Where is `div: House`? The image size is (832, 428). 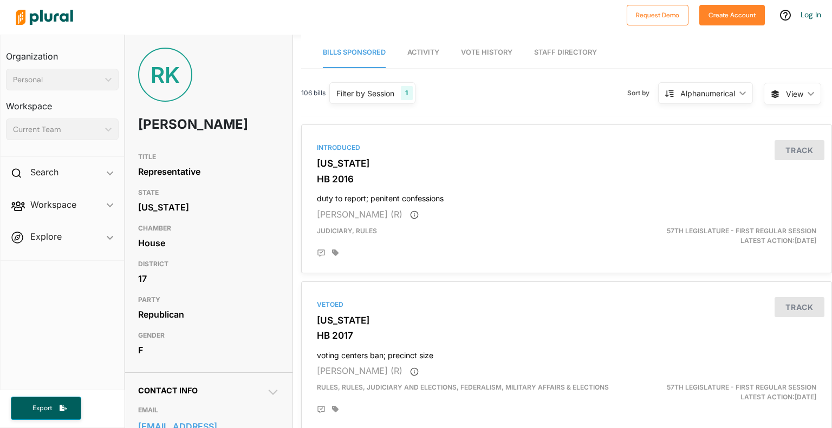 div: House is located at coordinates (209, 243).